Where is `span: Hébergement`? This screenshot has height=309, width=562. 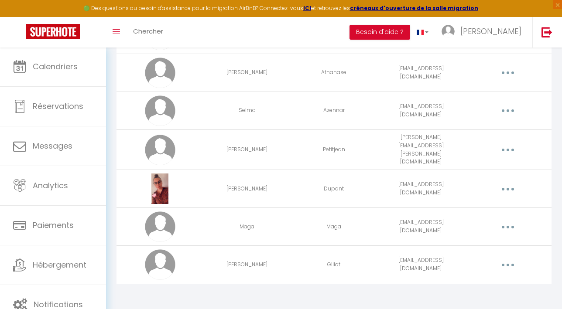 span: Hébergement is located at coordinates (59, 265).